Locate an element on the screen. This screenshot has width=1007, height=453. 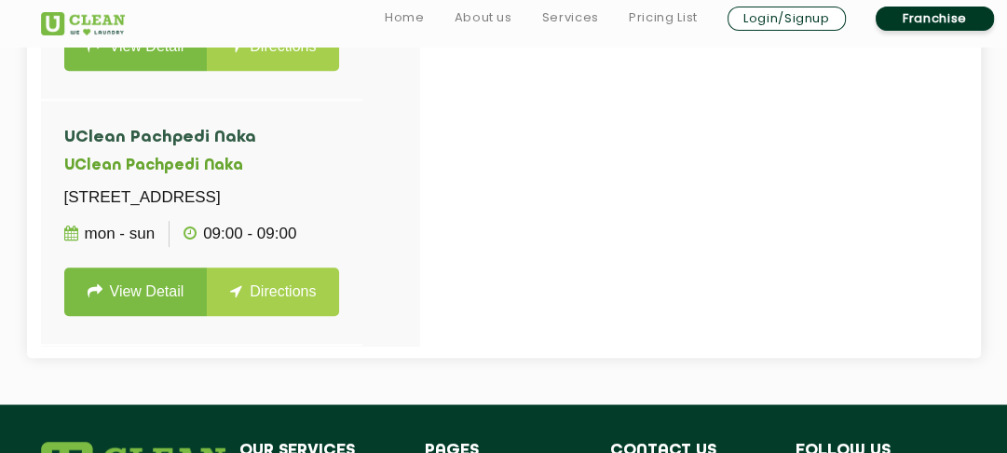
img: UClean Laundry and Dry Cleaning is located at coordinates (83, 23).